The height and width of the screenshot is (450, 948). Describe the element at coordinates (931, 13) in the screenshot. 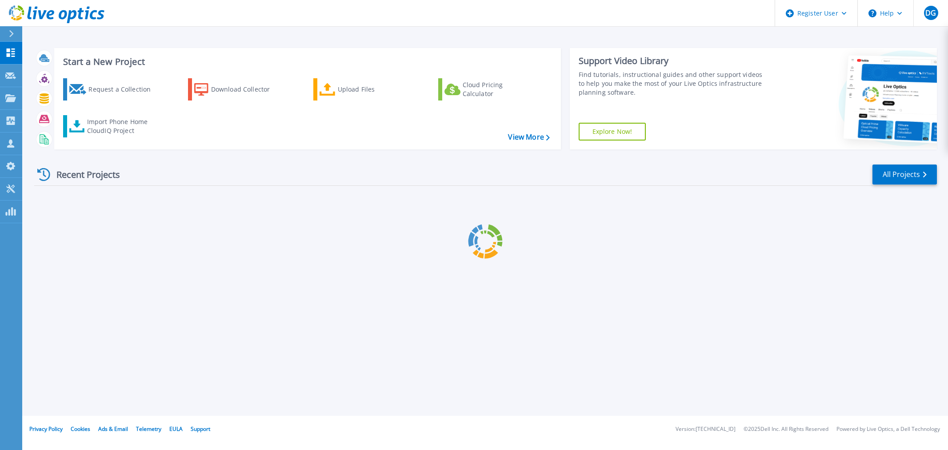

I see `span: DG` at that location.